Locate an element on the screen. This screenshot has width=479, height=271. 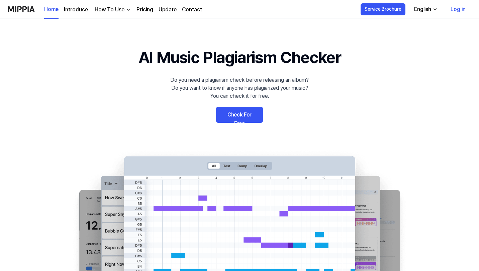
img: down is located at coordinates (128, 10).